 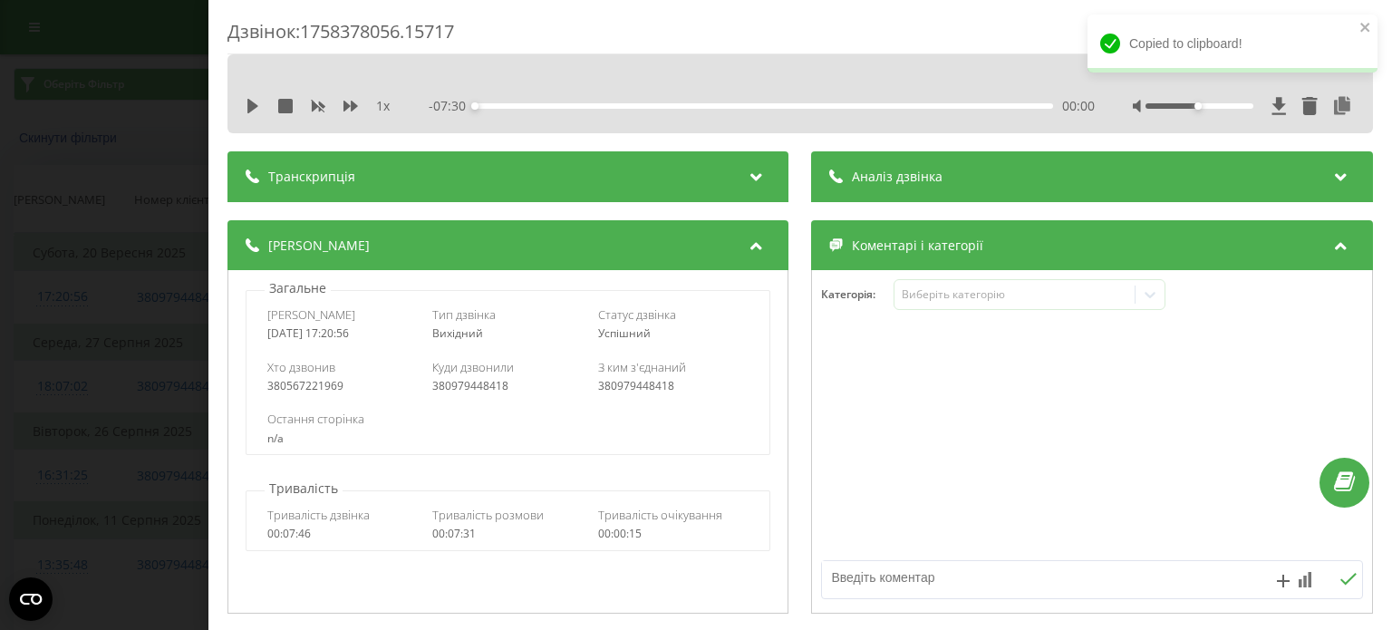 I want to click on span: Куди дзвонили, so click(x=474, y=367).